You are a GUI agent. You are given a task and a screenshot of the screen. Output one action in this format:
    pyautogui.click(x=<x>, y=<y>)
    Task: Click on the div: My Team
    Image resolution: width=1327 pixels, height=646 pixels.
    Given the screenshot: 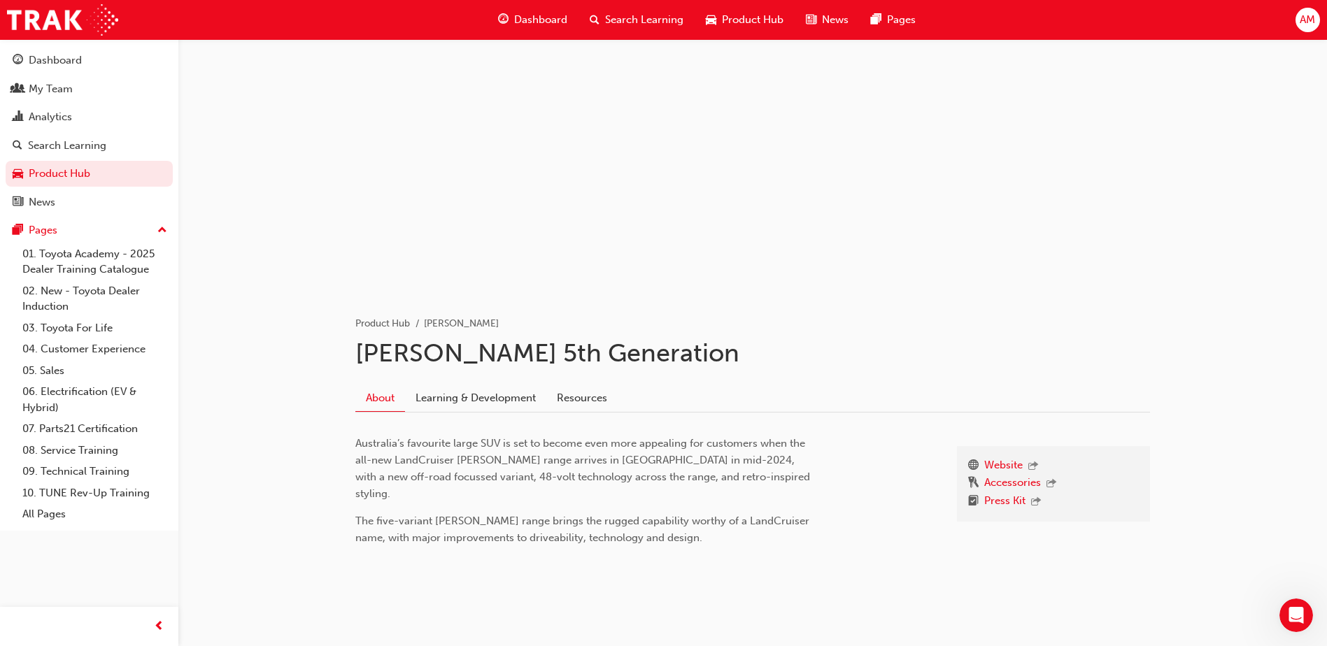 What is the action you would take?
    pyautogui.click(x=50, y=89)
    